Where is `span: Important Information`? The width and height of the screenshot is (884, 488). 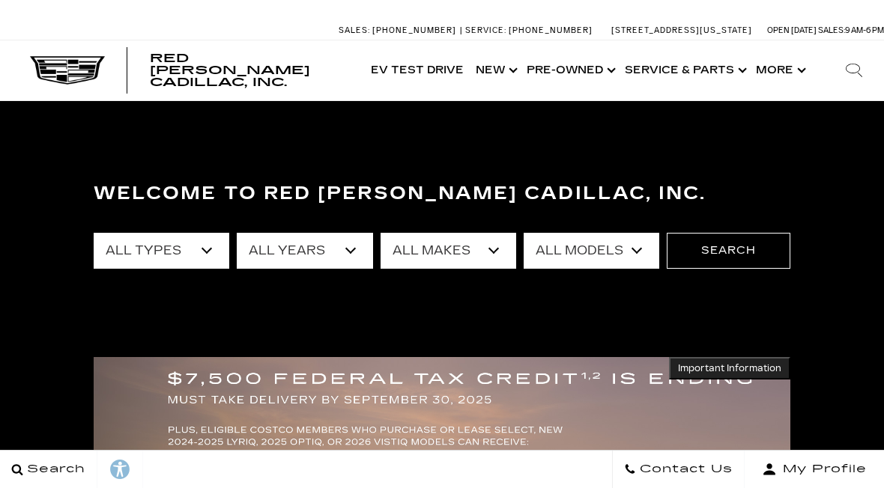 span: Important Information is located at coordinates (730, 369).